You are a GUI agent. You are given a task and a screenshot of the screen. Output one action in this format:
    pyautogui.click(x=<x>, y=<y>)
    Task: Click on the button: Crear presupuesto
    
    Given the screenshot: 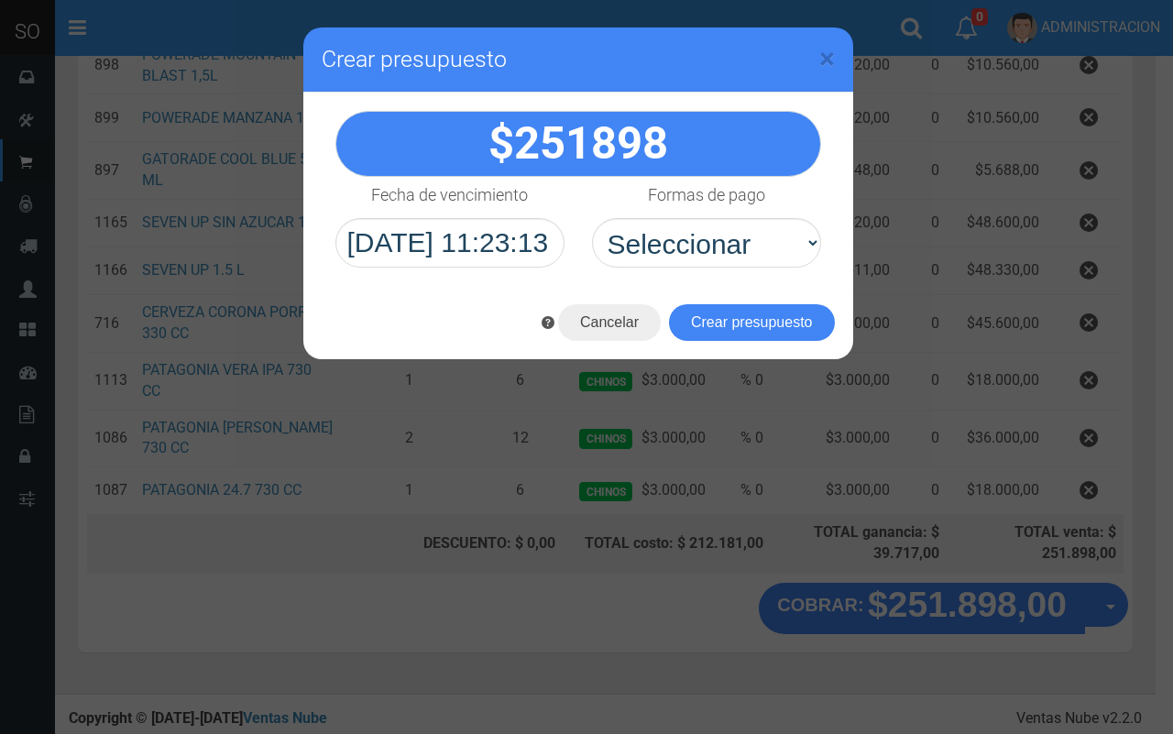 What is the action you would take?
    pyautogui.click(x=752, y=323)
    